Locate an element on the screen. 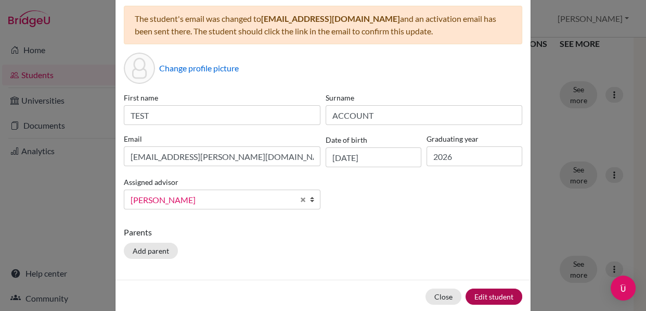  div: The student's email was changed to and an activation email has been sent there. The student shoul... is located at coordinates (323, 25).